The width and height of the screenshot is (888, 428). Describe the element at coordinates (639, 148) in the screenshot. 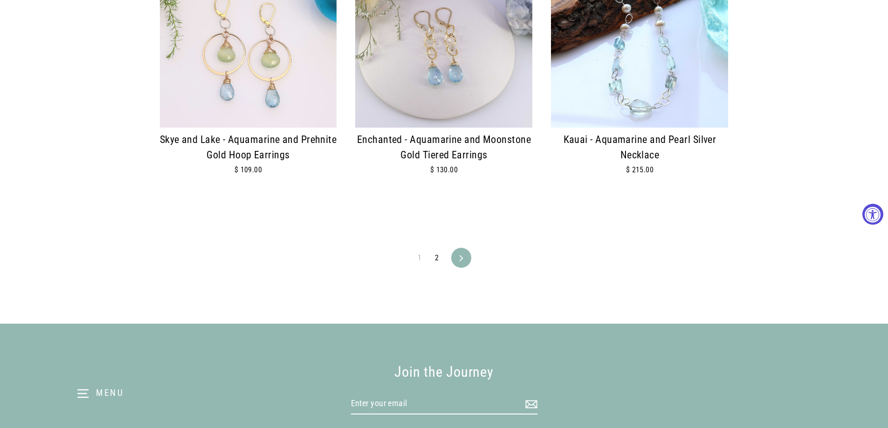

I see `div: Kauai - Aquamarine and Pearl Silver Necklace` at that location.